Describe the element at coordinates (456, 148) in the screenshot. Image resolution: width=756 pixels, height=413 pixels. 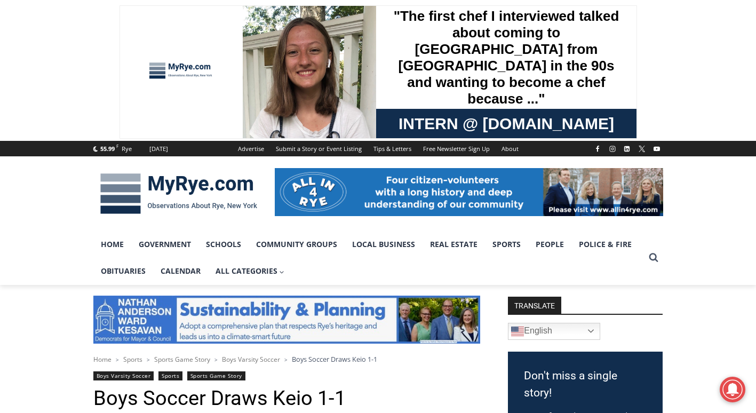
I see `a: Free Newsletter Sign Up` at that location.